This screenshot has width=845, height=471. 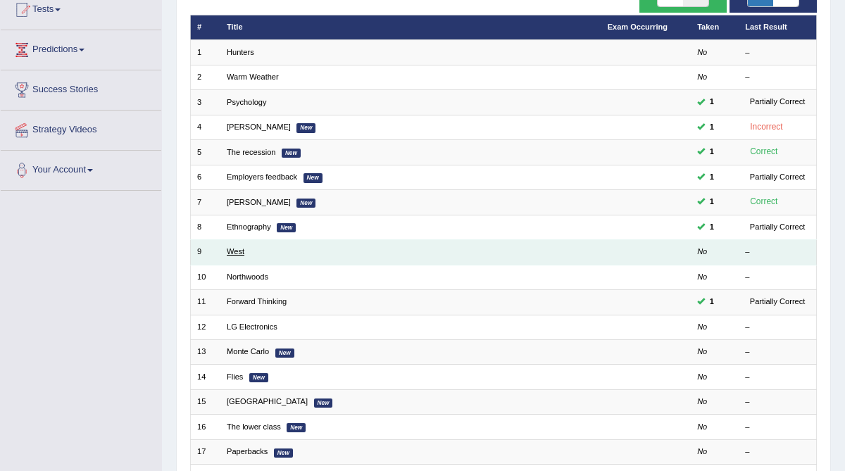 What do you see at coordinates (253, 427) in the screenshot?
I see `a: The lower class` at bounding box center [253, 427].